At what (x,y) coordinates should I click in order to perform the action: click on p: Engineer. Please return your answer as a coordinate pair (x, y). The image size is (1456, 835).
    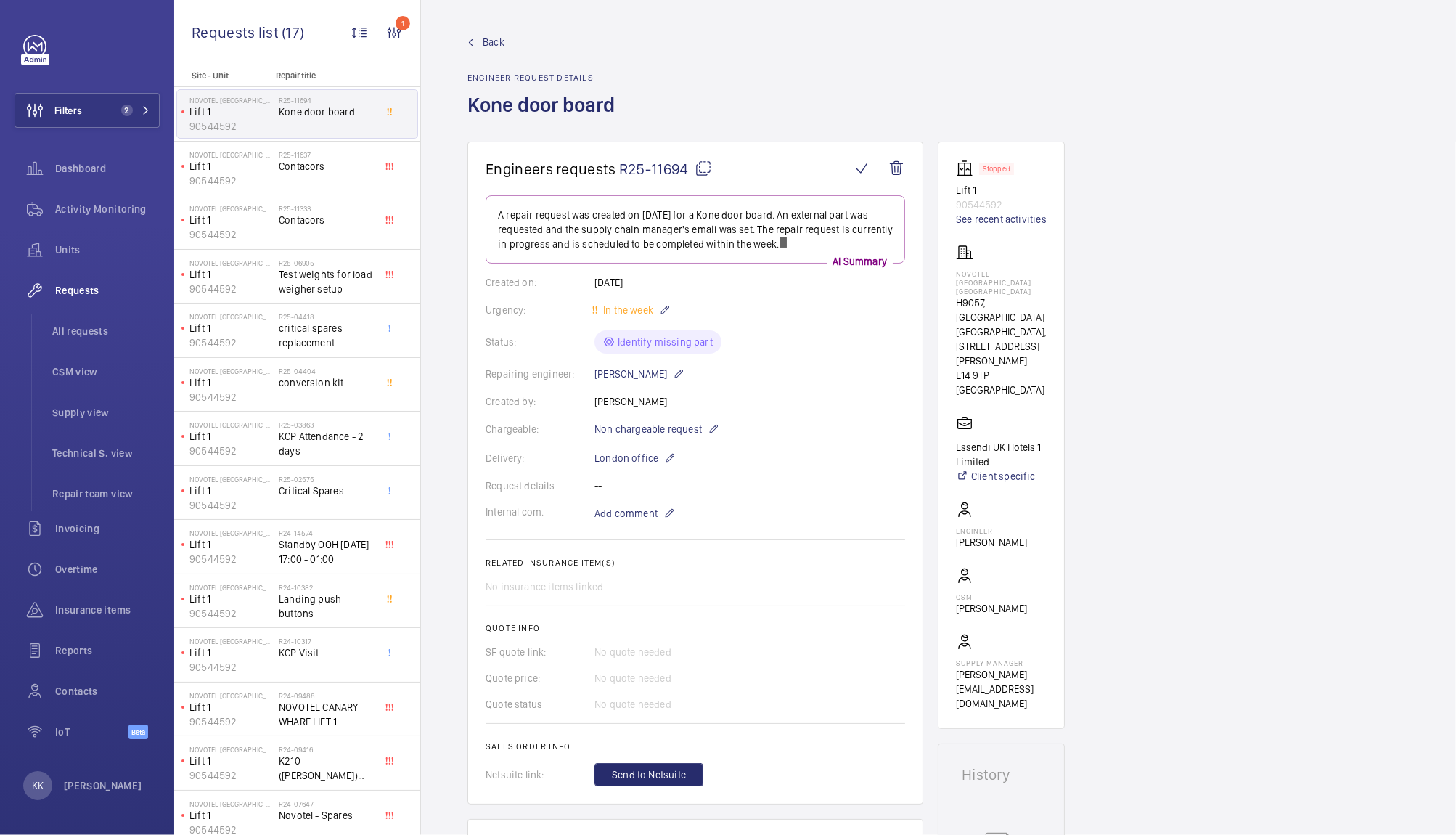
    Looking at the image, I should click on (992, 531).